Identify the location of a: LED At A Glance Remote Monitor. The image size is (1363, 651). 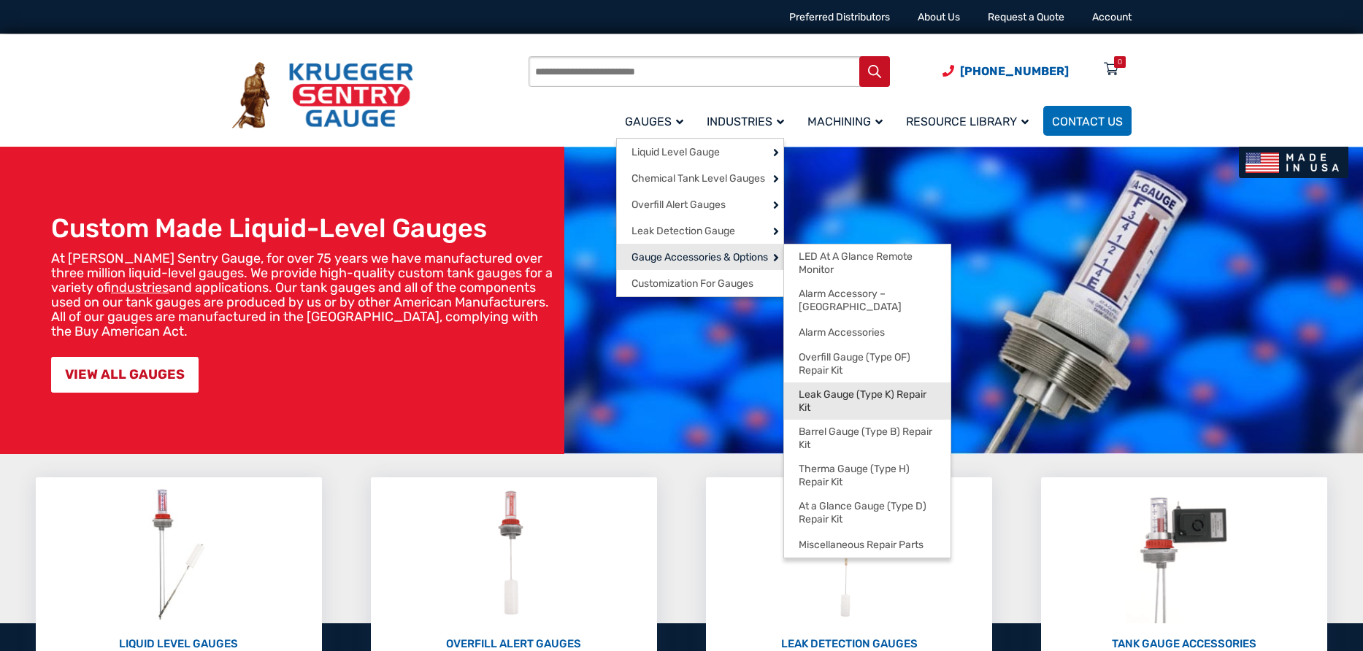
(867, 263).